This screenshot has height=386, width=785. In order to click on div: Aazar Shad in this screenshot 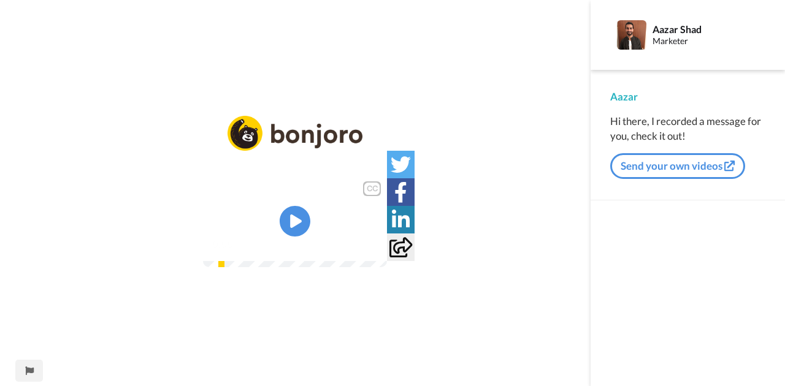, I will do `click(709, 29)`.